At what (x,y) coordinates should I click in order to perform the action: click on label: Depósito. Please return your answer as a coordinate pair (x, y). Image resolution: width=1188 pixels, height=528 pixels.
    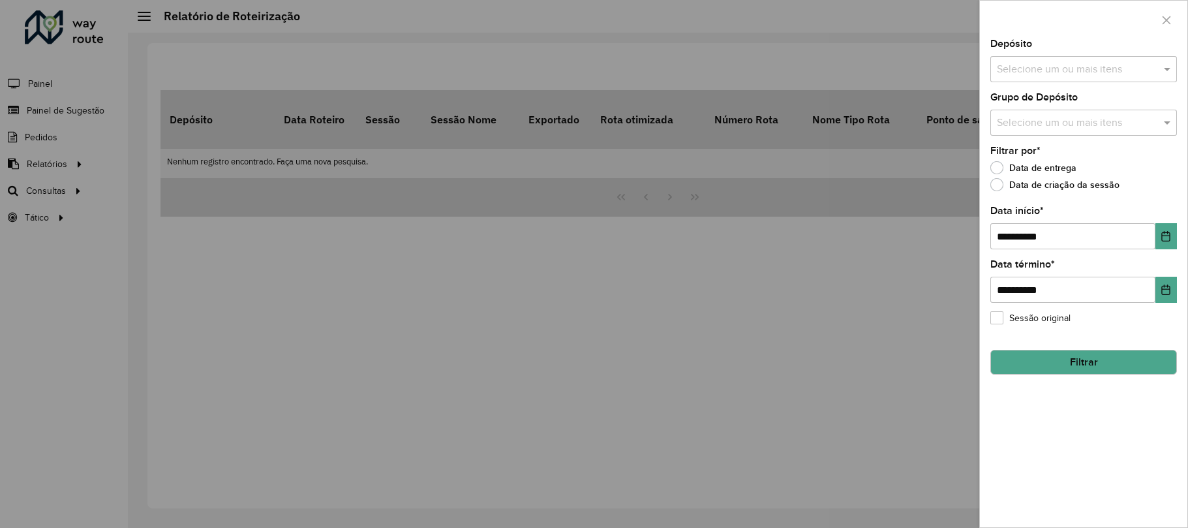
    Looking at the image, I should click on (1011, 44).